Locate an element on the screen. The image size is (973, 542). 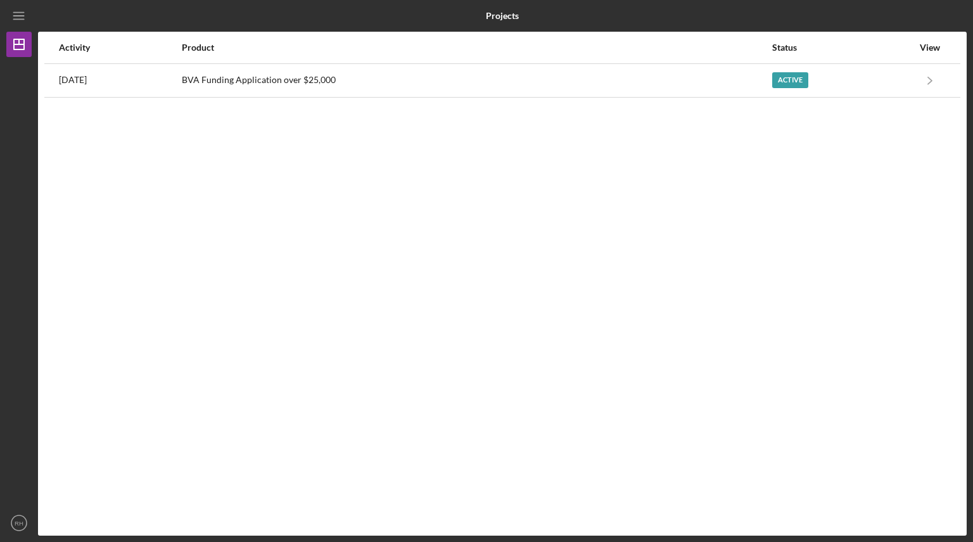
text: RH is located at coordinates (19, 523).